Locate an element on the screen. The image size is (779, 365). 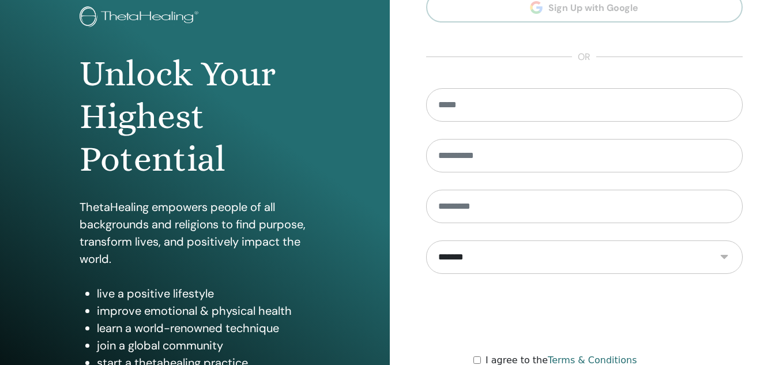
p: ThetaHealing empowers people of all backgrounds and religions to find purpose, transform lives, a... is located at coordinates (195, 233).